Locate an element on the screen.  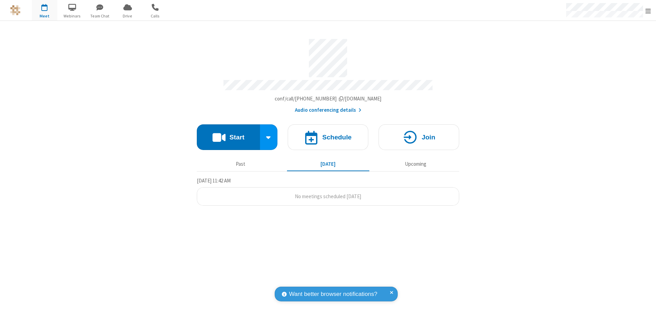
button: Past is located at coordinates (240, 164).